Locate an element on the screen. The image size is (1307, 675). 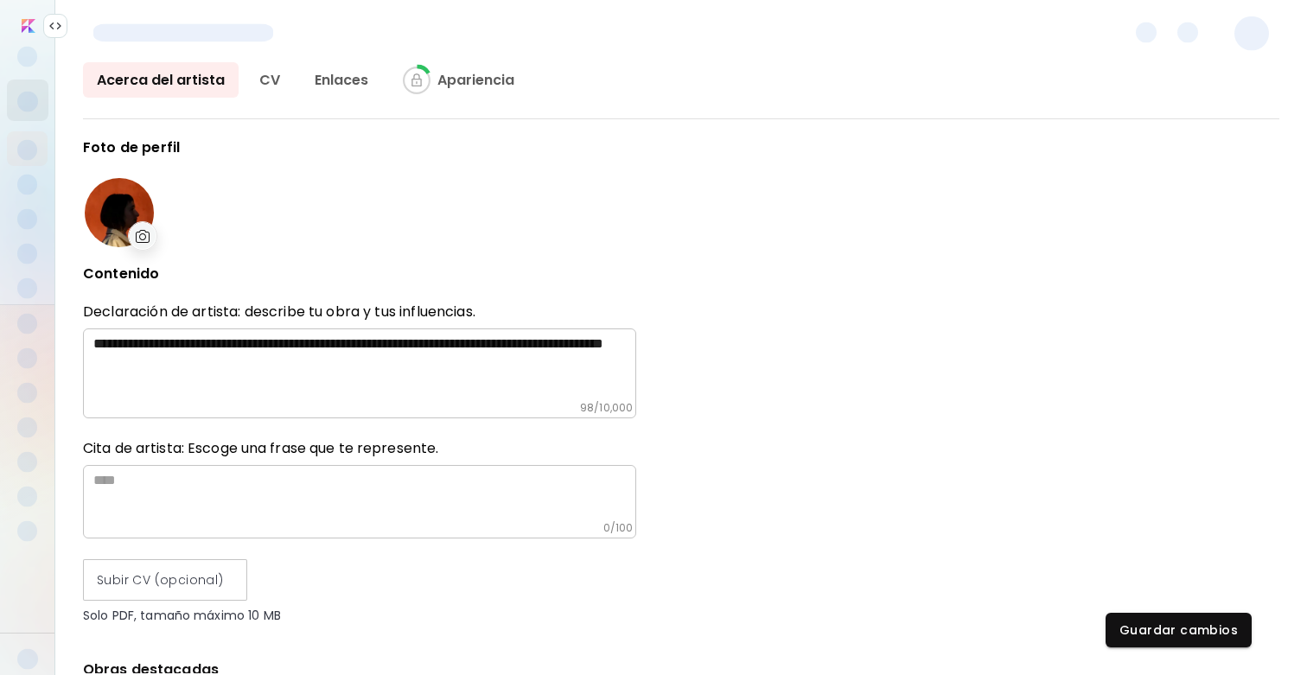
h6: 98 / 10,000 is located at coordinates (606, 408).